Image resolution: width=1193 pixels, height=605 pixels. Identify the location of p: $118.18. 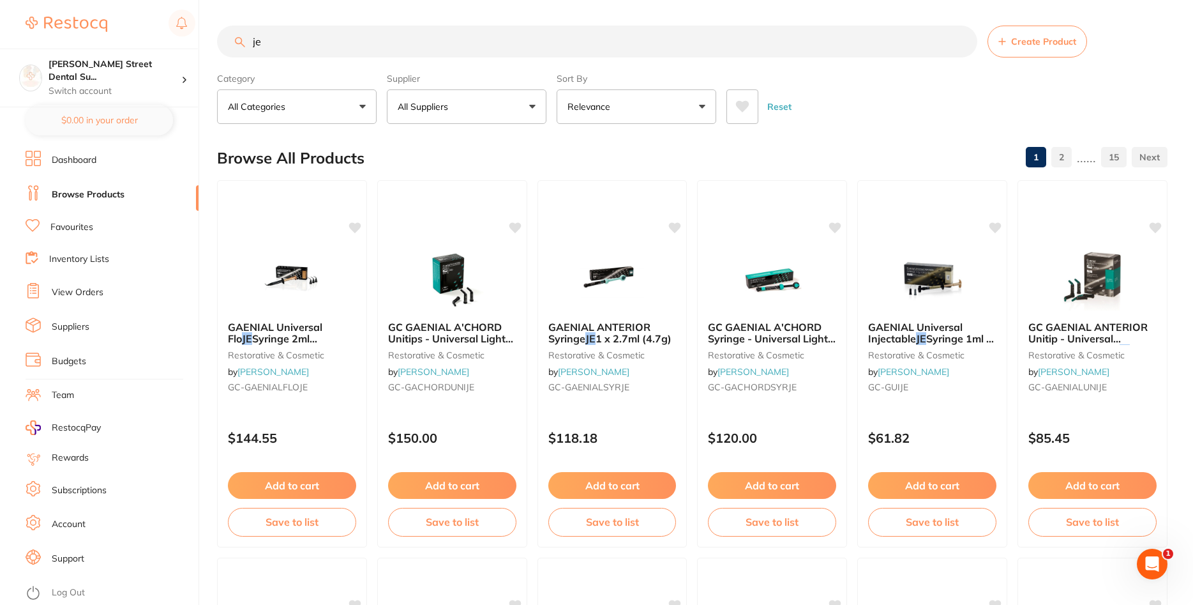
(612, 437).